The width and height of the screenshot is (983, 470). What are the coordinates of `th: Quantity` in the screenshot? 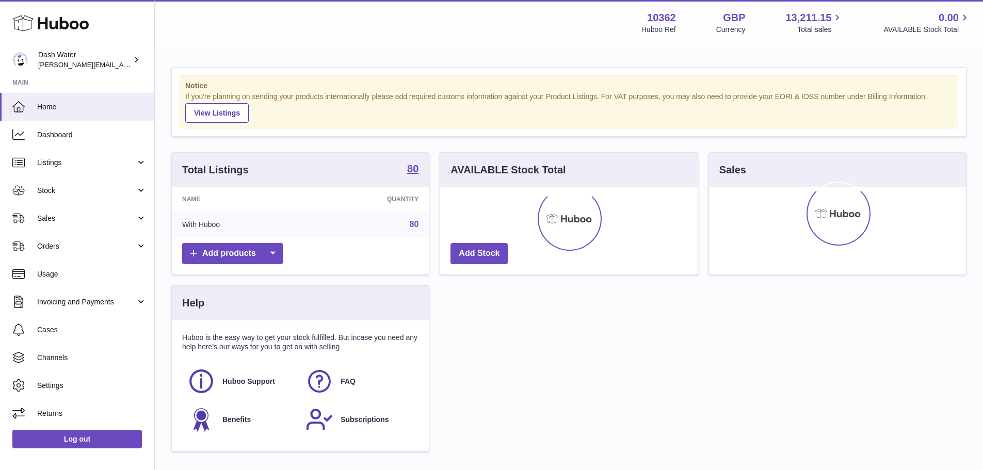 It's located at (368, 199).